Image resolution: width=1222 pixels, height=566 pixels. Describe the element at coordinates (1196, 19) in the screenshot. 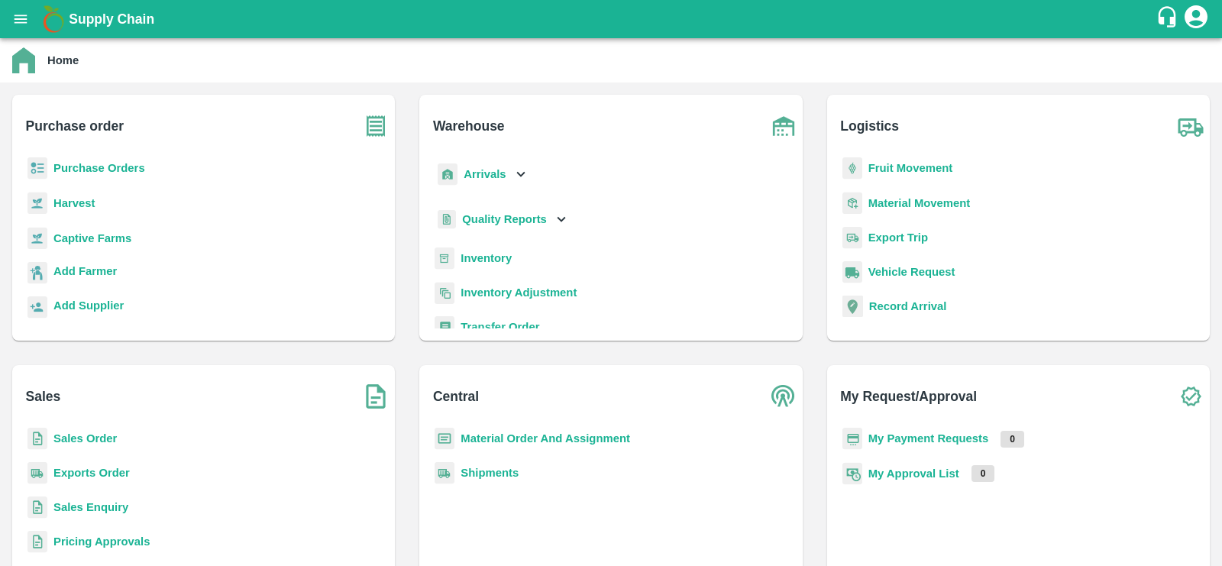

I see `div: account of current user` at that location.